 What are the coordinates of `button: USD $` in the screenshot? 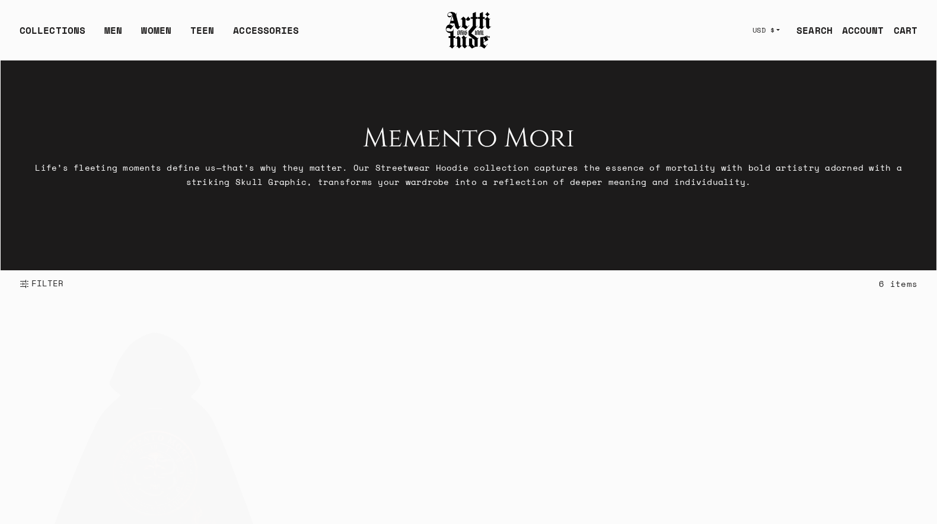 It's located at (767, 30).